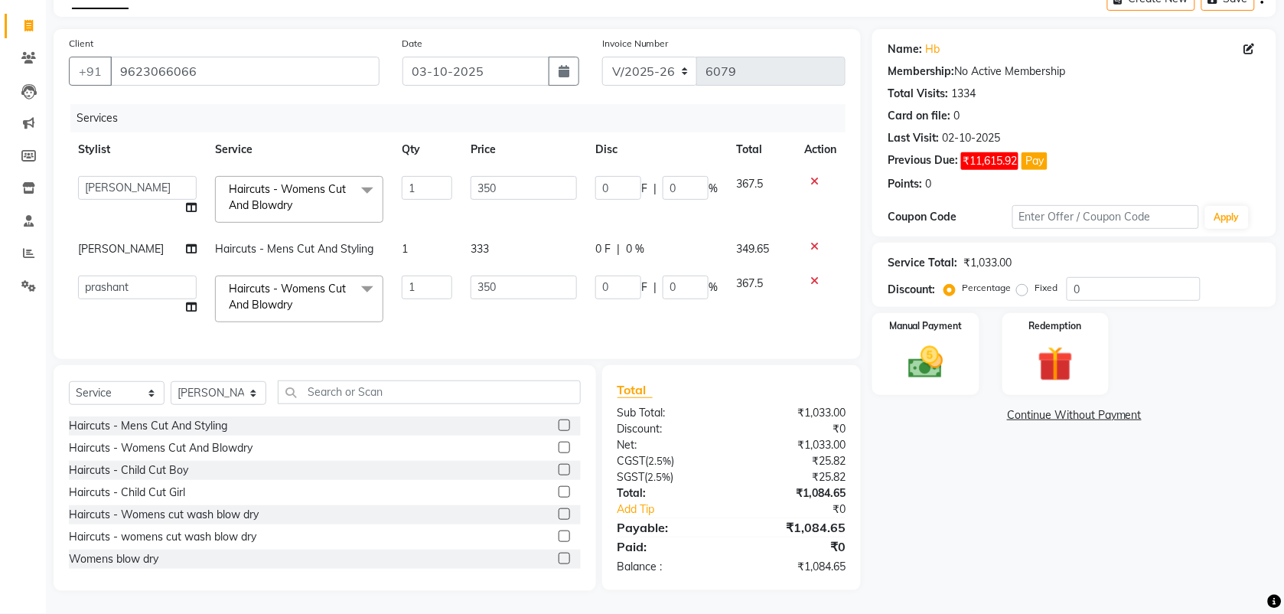 This screenshot has height=614, width=1284. What do you see at coordinates (294, 249) in the screenshot?
I see `span: Haircuts - Mens Cut And Styling` at bounding box center [294, 249].